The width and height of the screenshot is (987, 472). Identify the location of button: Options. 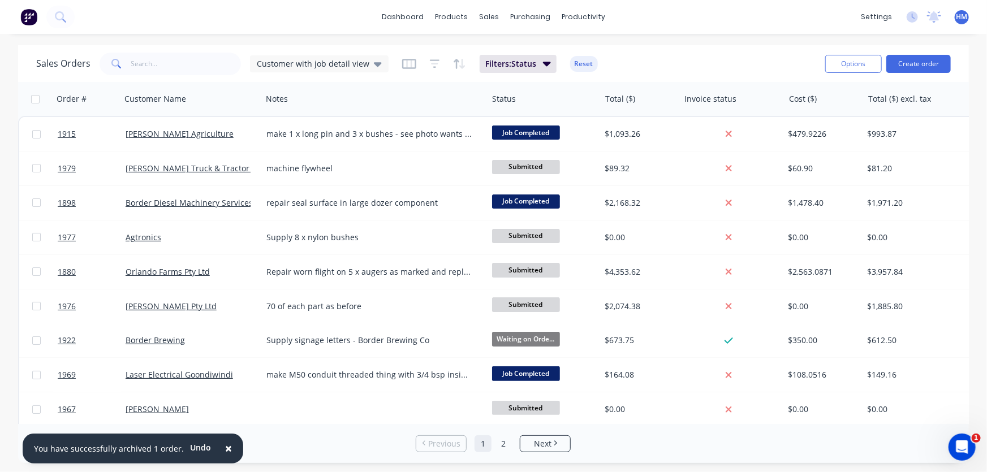
(853, 64).